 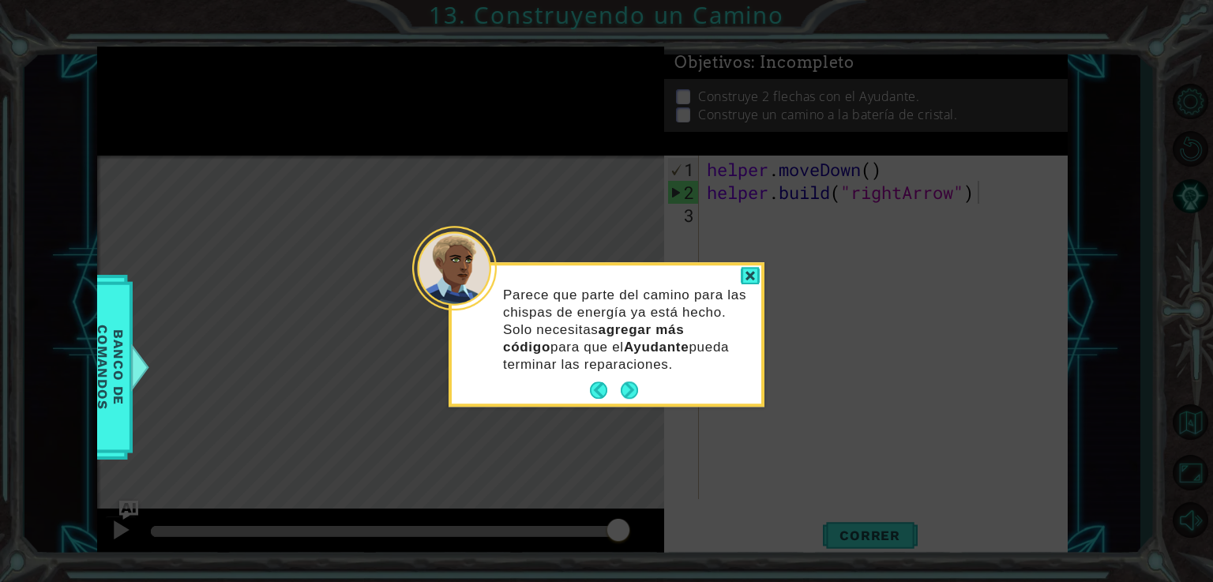 What do you see at coordinates (111, 367) in the screenshot?
I see `span: Banco de comandos` at bounding box center [111, 367].